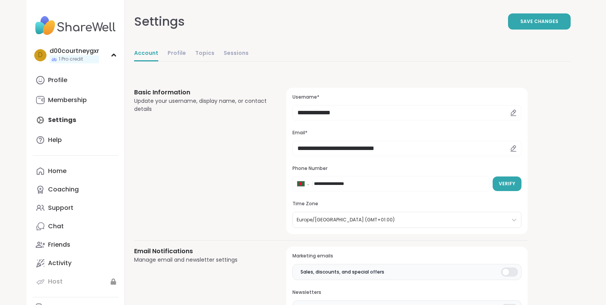 The width and height of the screenshot is (606, 305). I want to click on div: Friends, so click(59, 245).